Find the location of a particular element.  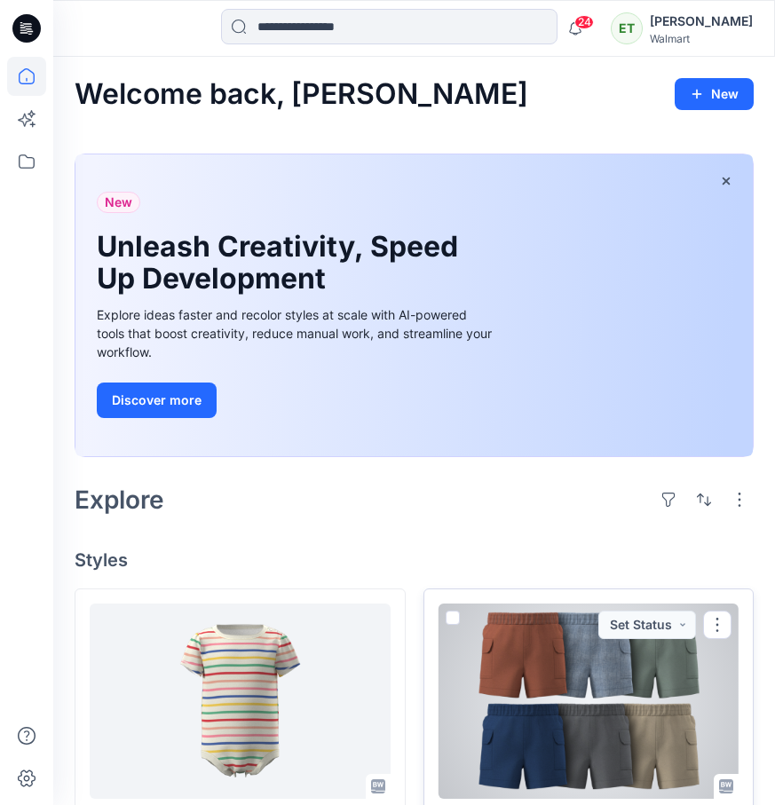

span: 24 is located at coordinates (584, 22).